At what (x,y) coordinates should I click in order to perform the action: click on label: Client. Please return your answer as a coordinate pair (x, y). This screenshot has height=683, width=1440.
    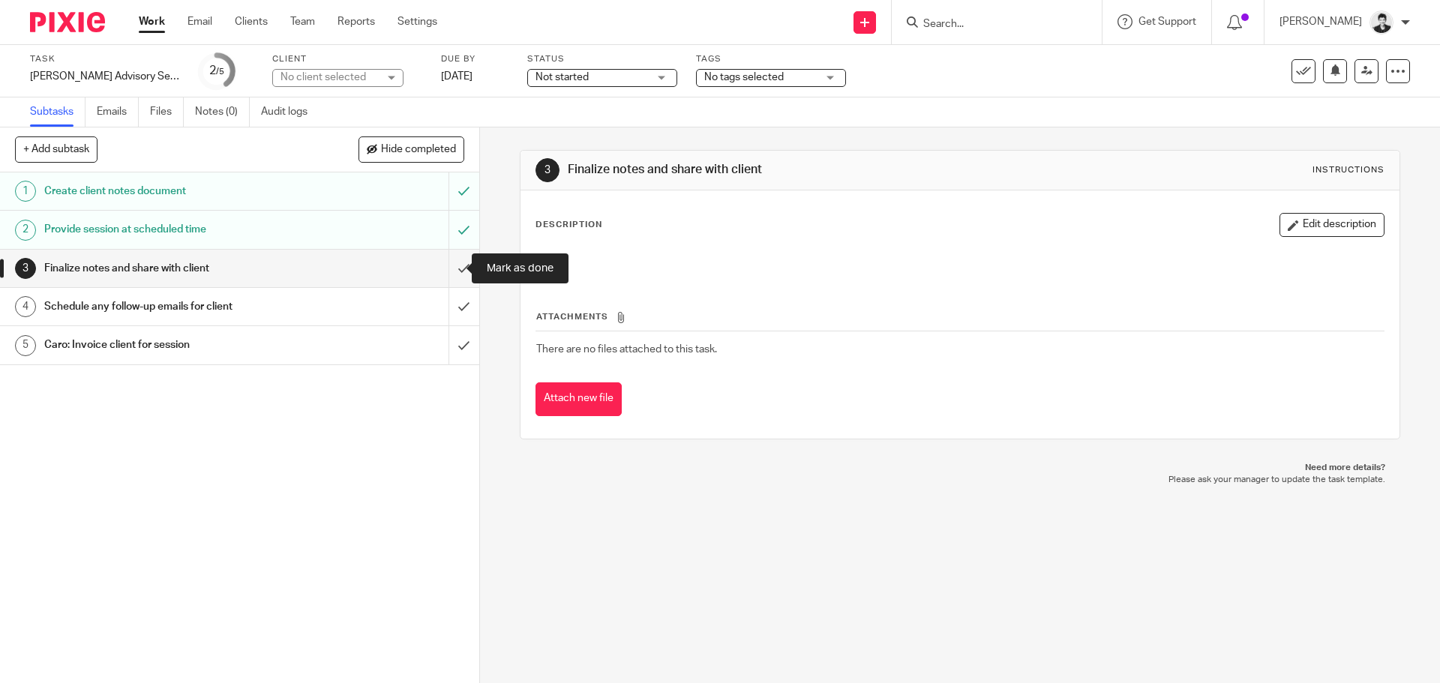
    Looking at the image, I should click on (347, 59).